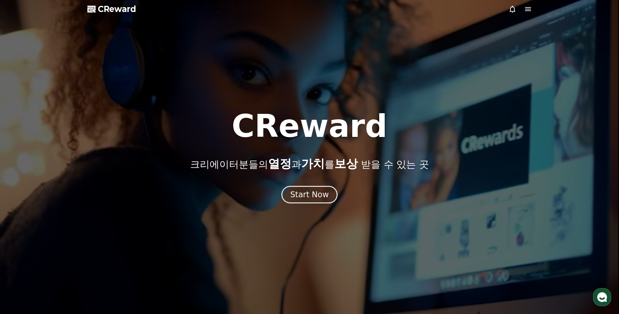  Describe the element at coordinates (309, 164) in the screenshot. I see `p: 크리에이터분들의 과 를 받을 수 있는 곳` at that location.